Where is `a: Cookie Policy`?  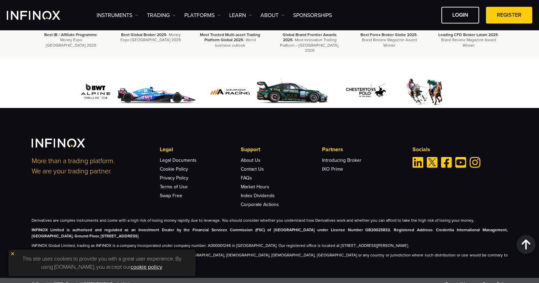
a: Cookie Policy is located at coordinates (174, 169).